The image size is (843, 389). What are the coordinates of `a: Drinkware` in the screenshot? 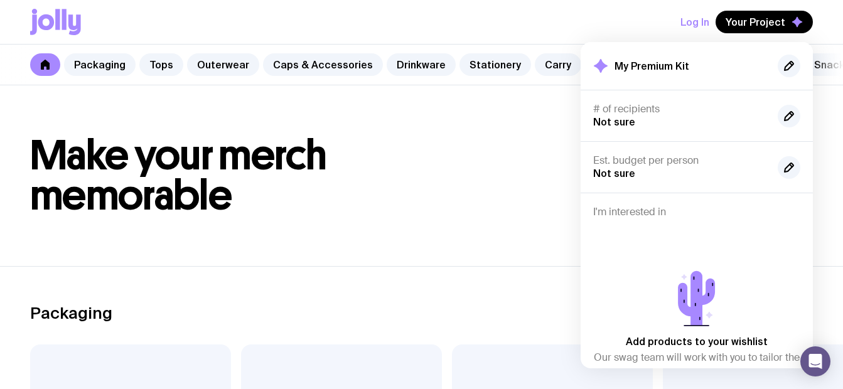 It's located at (421, 65).